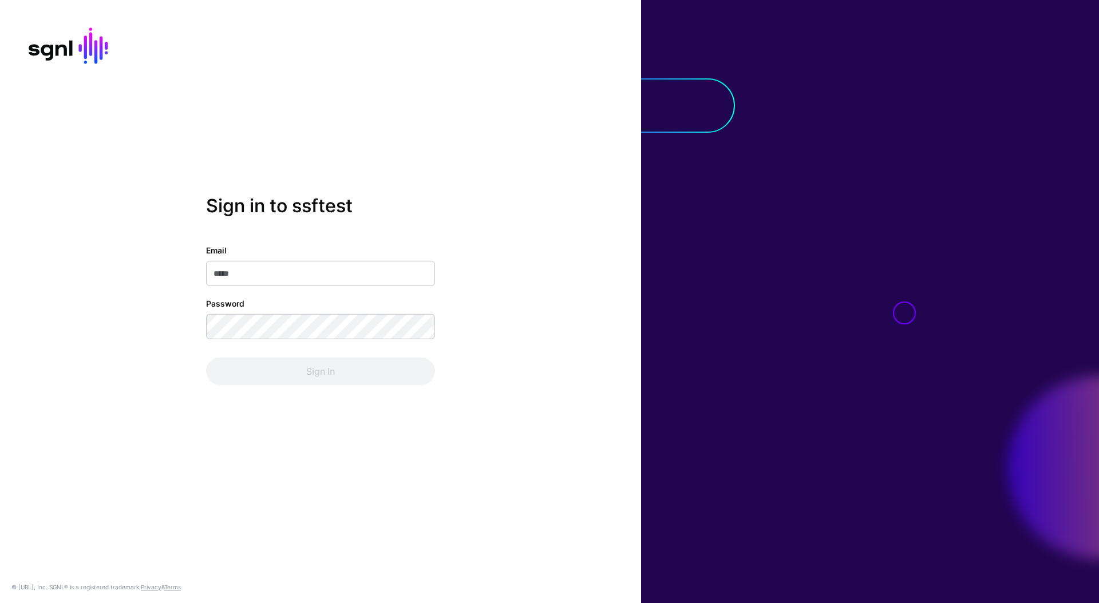 This screenshot has width=1099, height=603. I want to click on label: Password, so click(225, 303).